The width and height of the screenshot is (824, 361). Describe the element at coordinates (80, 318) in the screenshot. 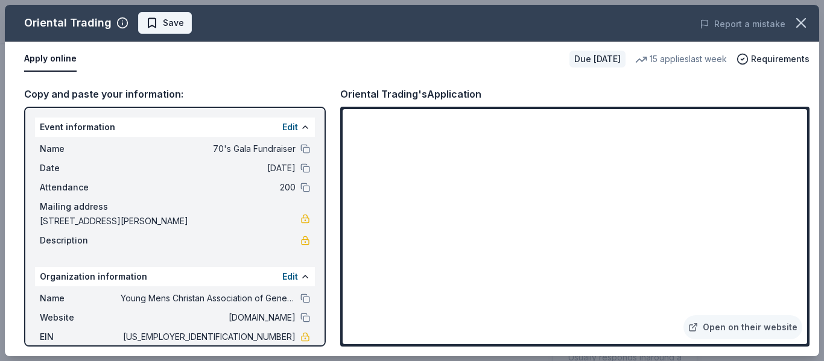

I see `span: Website` at that location.